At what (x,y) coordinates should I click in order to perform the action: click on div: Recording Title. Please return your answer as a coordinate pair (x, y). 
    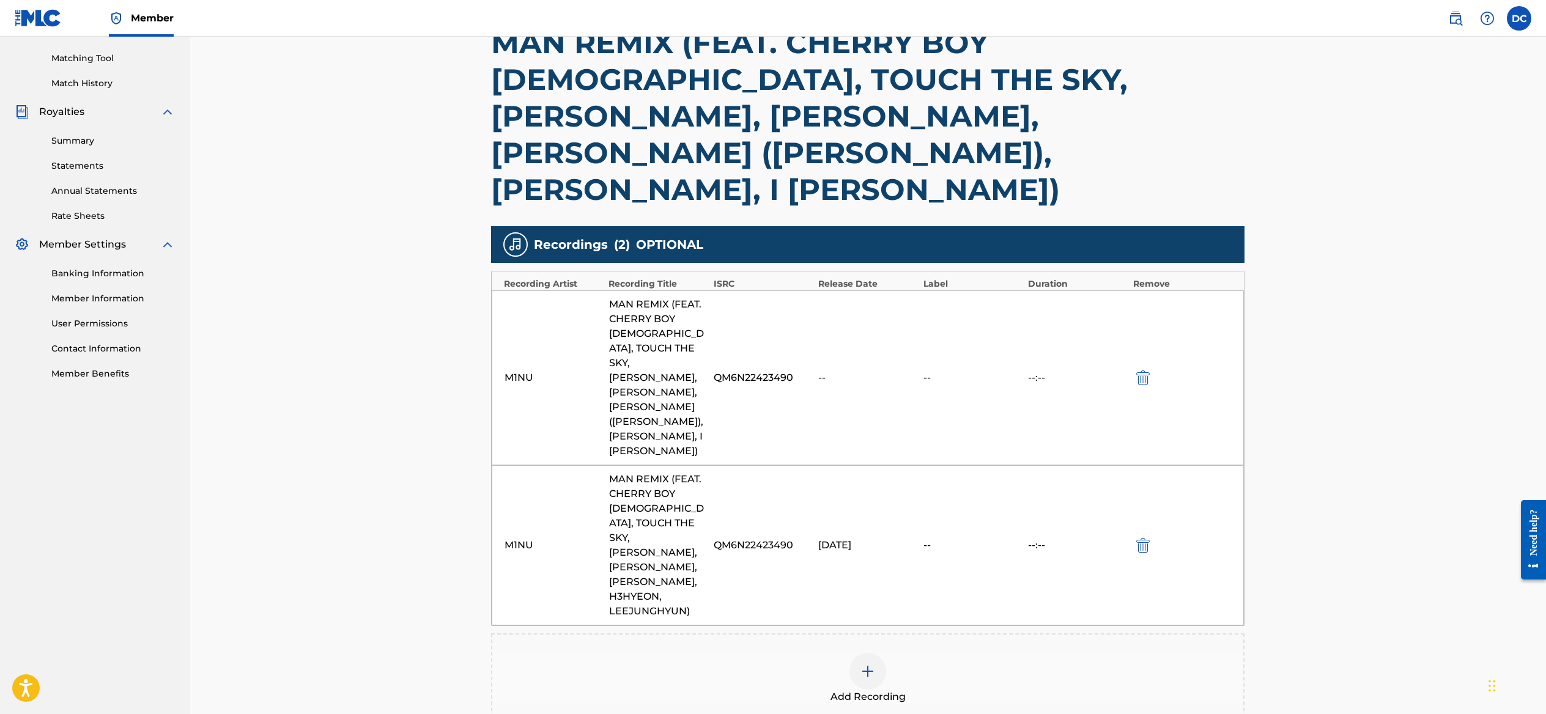
    Looking at the image, I should click on (657, 284).